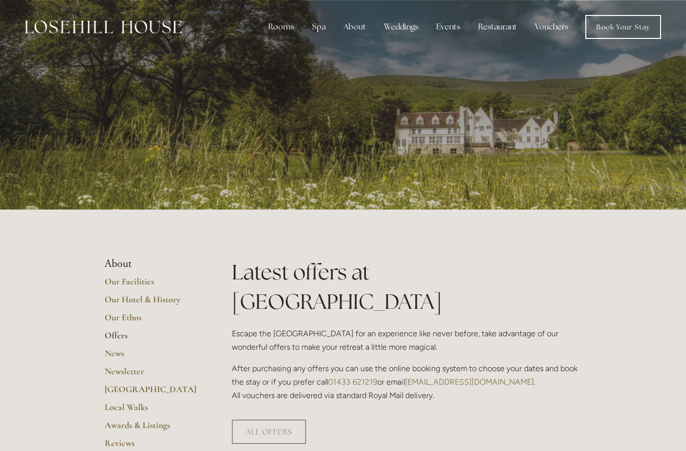 This screenshot has height=451, width=686. I want to click on a: Newsletter, so click(152, 375).